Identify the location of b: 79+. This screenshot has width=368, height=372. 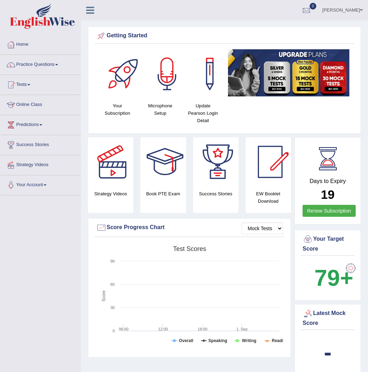
(334, 277).